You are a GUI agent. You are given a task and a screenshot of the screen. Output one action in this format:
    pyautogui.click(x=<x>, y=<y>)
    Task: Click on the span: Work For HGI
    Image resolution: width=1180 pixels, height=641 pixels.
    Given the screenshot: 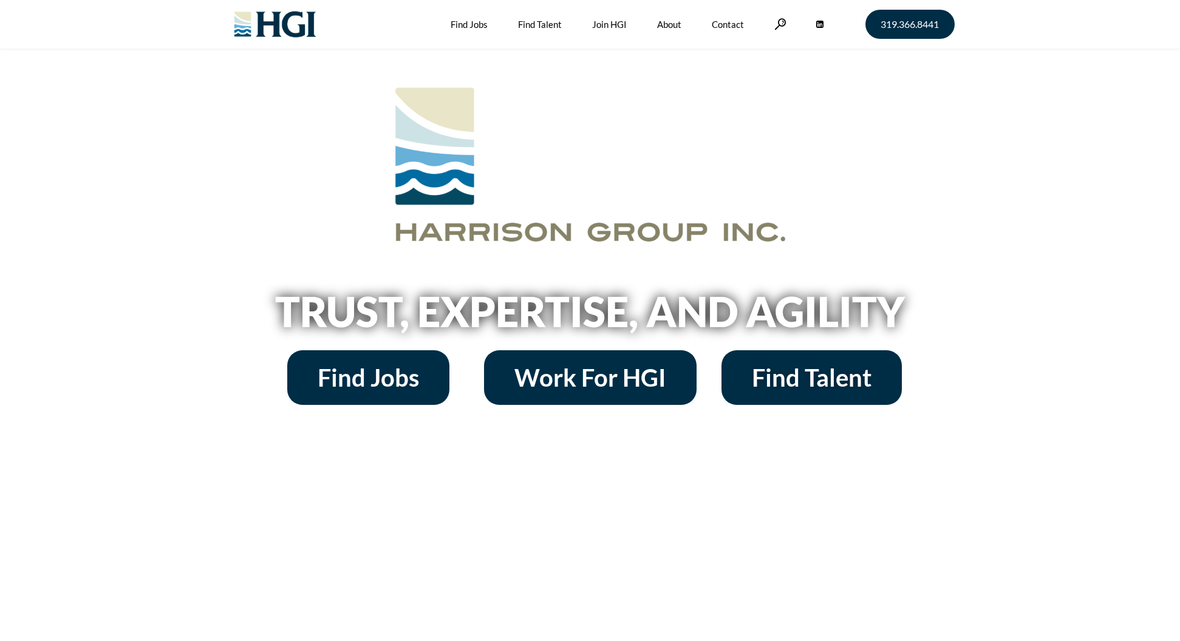 What is the action you would take?
    pyautogui.click(x=590, y=378)
    